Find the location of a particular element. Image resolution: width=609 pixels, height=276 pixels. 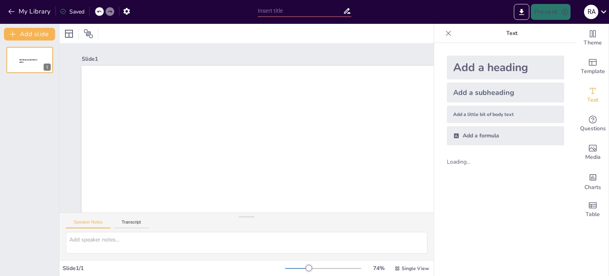

div: 74 % is located at coordinates (379, 268).